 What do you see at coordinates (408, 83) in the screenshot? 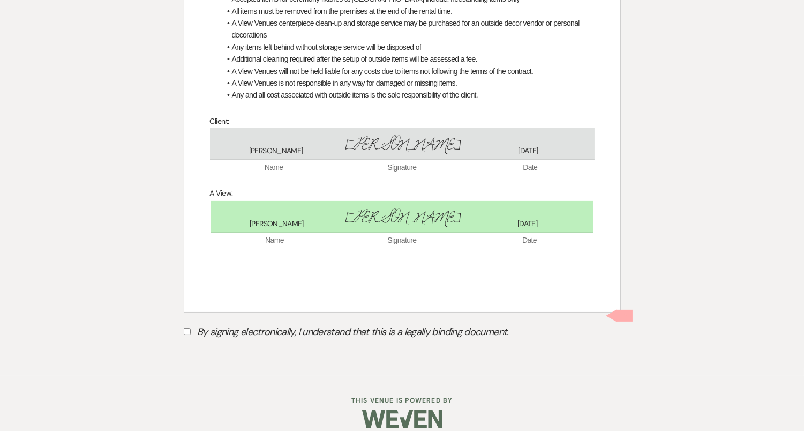
I see `li: A View Venues is not responsible in any way for damaged or missing items.` at bounding box center [408, 83].